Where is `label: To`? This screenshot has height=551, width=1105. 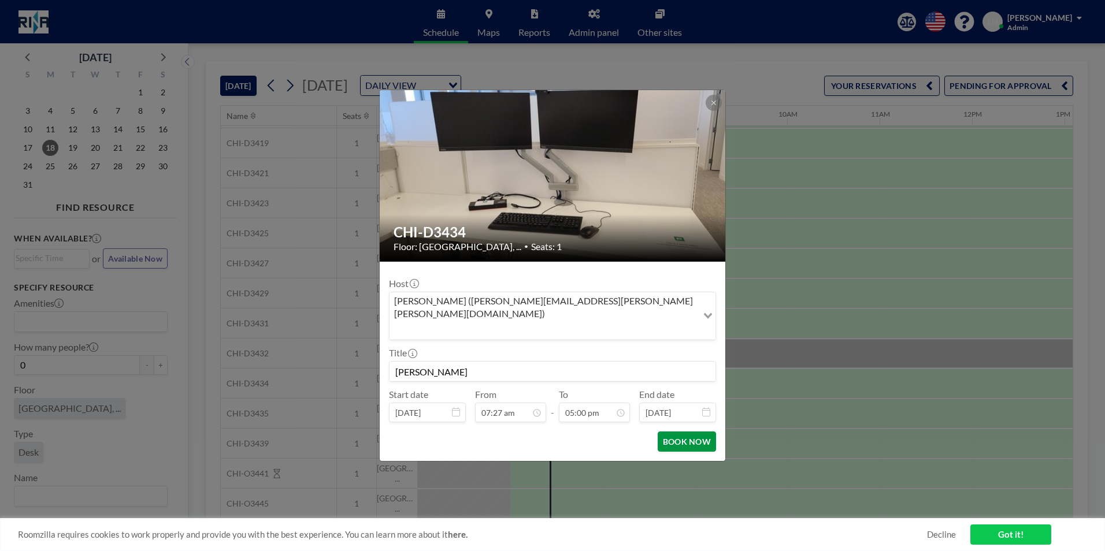 label: To is located at coordinates (563, 395).